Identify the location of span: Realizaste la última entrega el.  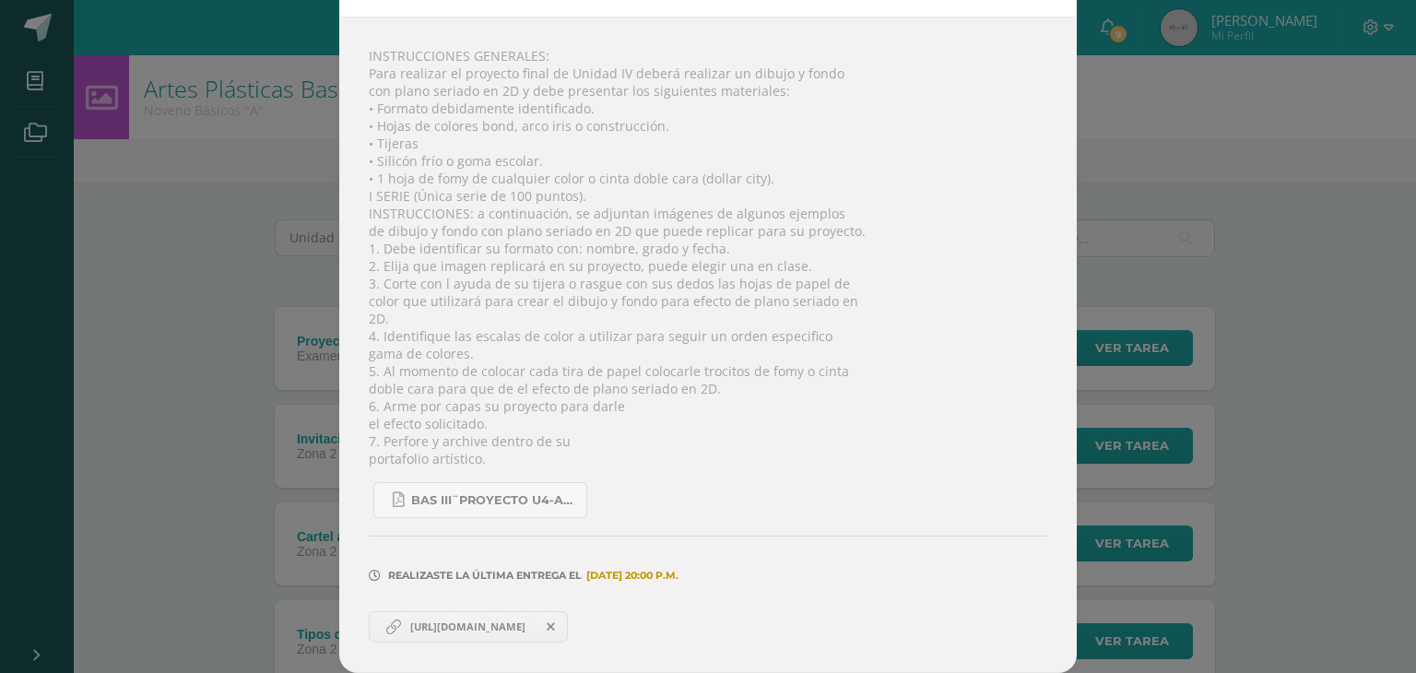
(485, 575).